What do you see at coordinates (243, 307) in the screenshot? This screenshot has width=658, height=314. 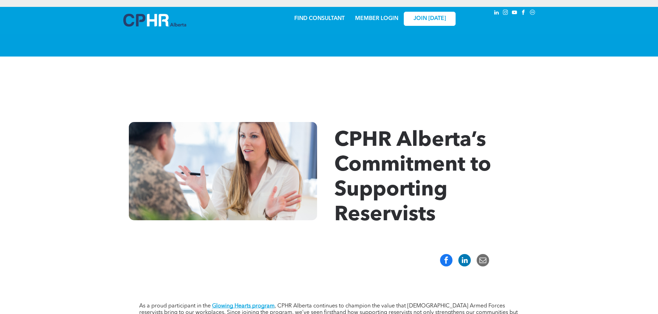 I see `strong: Glowing Hearts program` at bounding box center [243, 307].